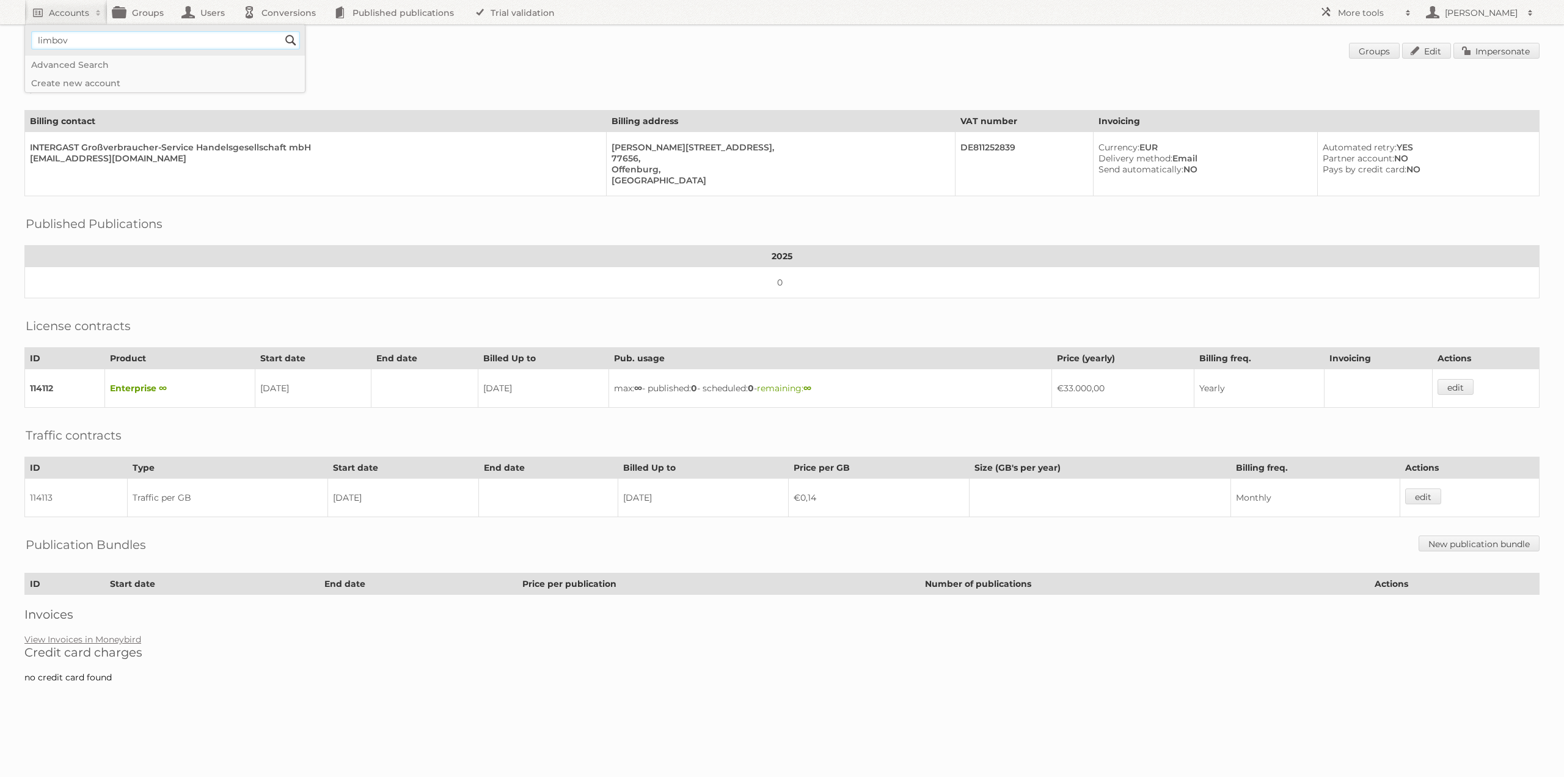  What do you see at coordinates (228, 497) in the screenshot?
I see `td: Traffic per GB` at bounding box center [228, 497].